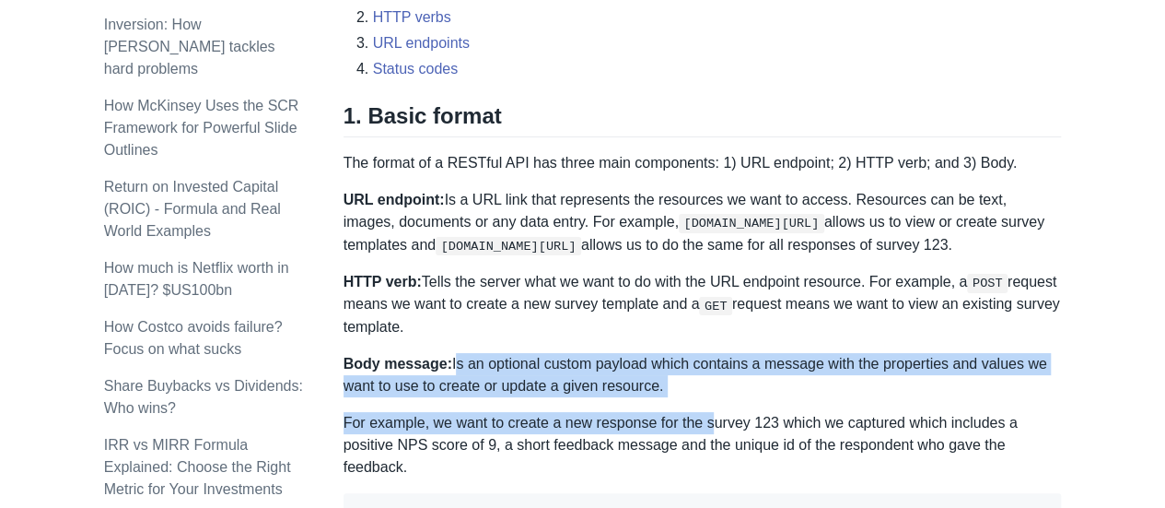 This screenshot has width=1165, height=508. What do you see at coordinates (703, 222) in the screenshot?
I see `p: Is a URL link that represents the resources we want to access. Resources can be text, images, doc...` at bounding box center [703, 222].